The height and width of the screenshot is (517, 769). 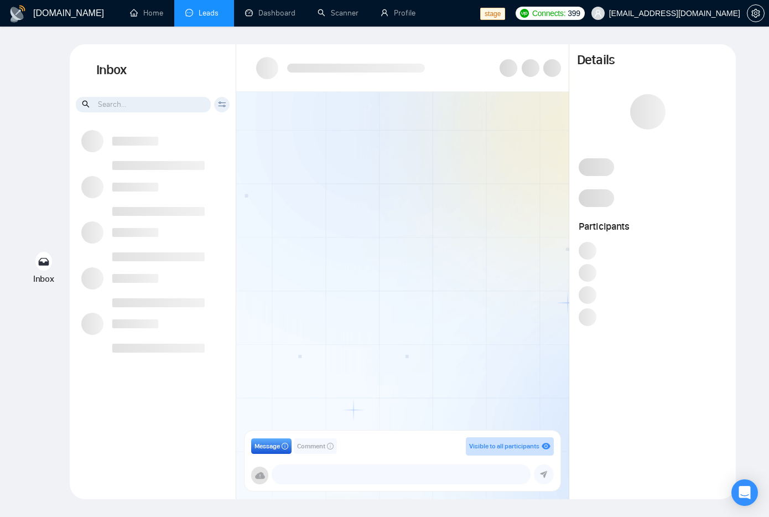 I want to click on span: Visible to all participants, so click(x=504, y=446).